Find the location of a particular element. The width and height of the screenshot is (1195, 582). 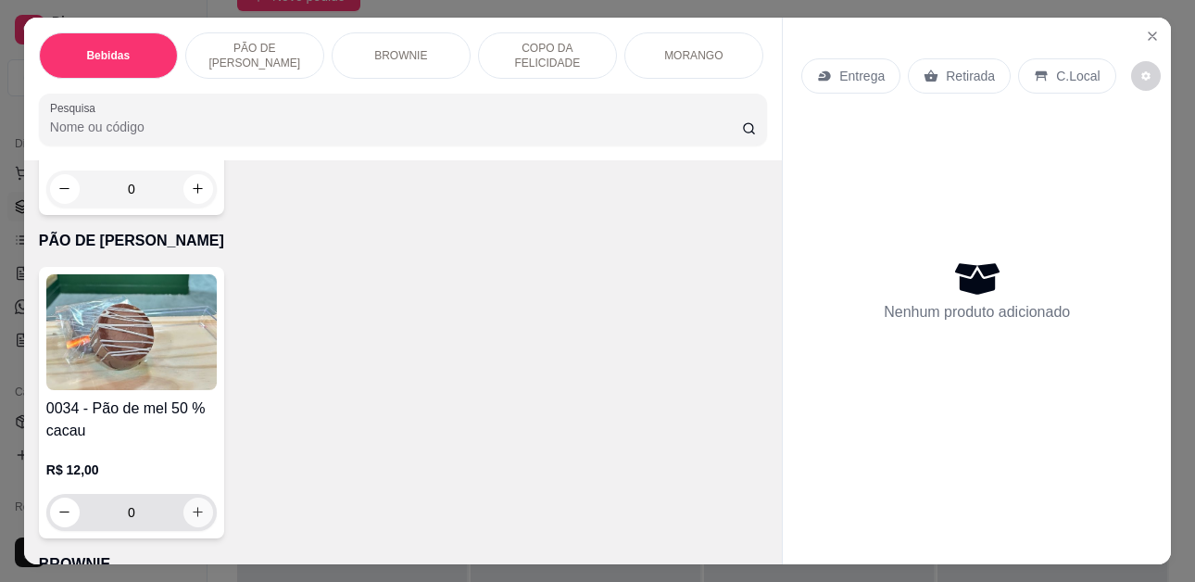

label: Pesquisa is located at coordinates (76, 107).